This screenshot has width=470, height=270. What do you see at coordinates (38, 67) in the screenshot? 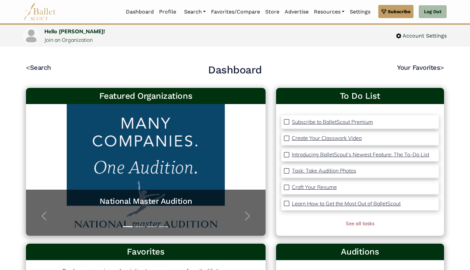
I see `a: <Search` at bounding box center [38, 67].